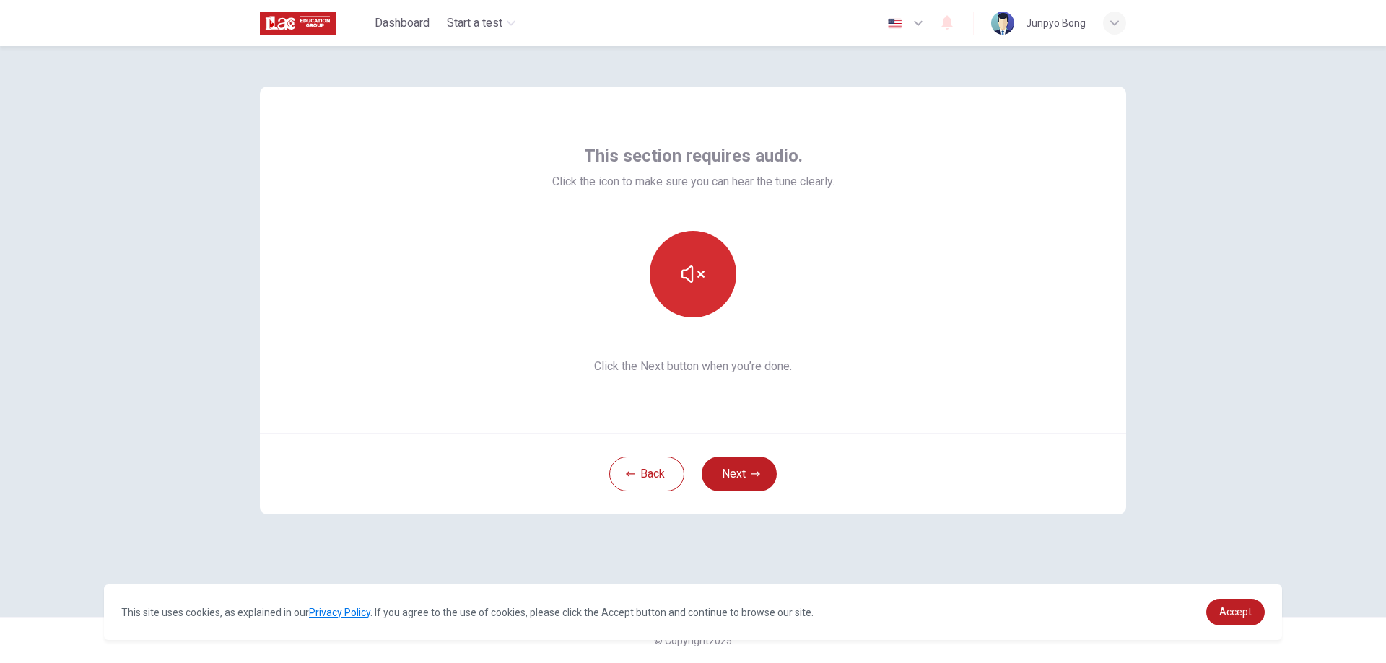 This screenshot has width=1386, height=663. I want to click on div: Junpyo Bong, so click(1055, 23).